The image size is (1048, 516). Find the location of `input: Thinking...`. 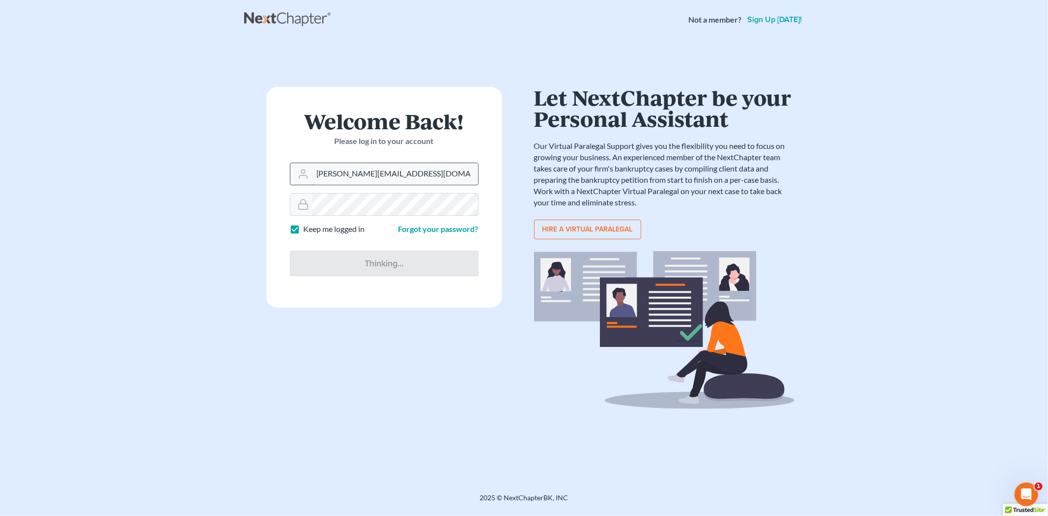

input: Thinking... is located at coordinates (384, 263).